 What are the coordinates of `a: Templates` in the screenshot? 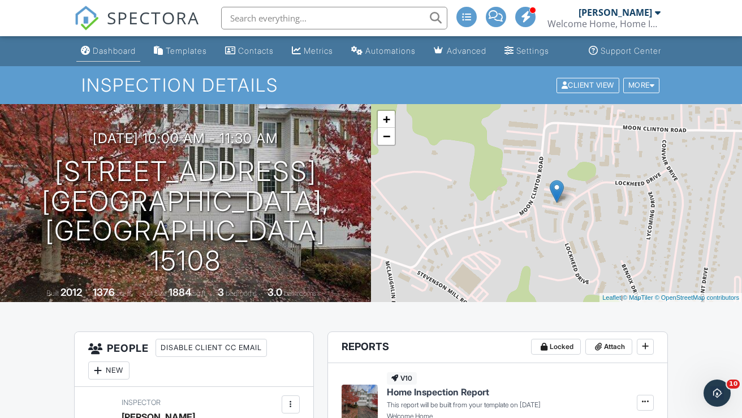 It's located at (180, 51).